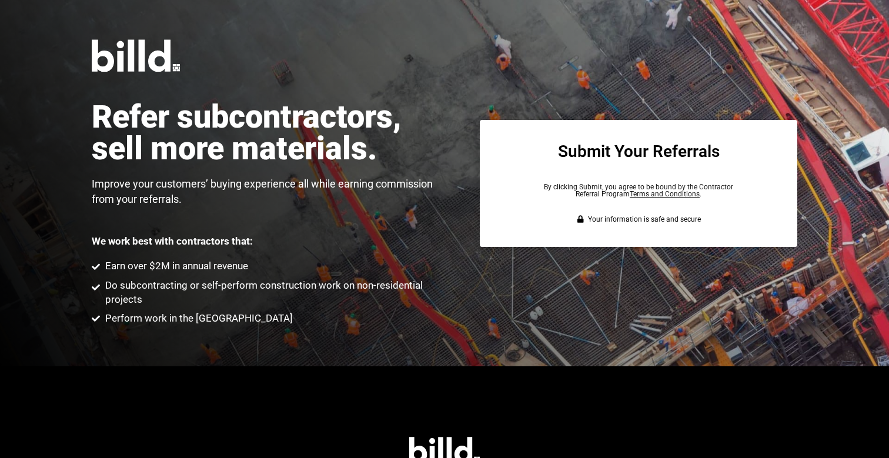 The width and height of the screenshot is (889, 458). What do you see at coordinates (175, 266) in the screenshot?
I see `span: Earn over $2M in annual revenue` at bounding box center [175, 266].